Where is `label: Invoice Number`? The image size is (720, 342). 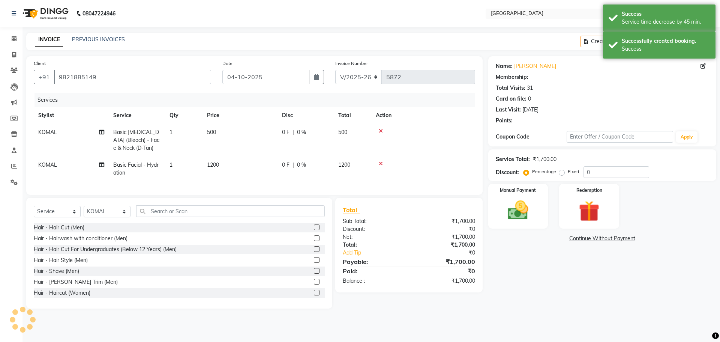 label: Invoice Number is located at coordinates (351, 63).